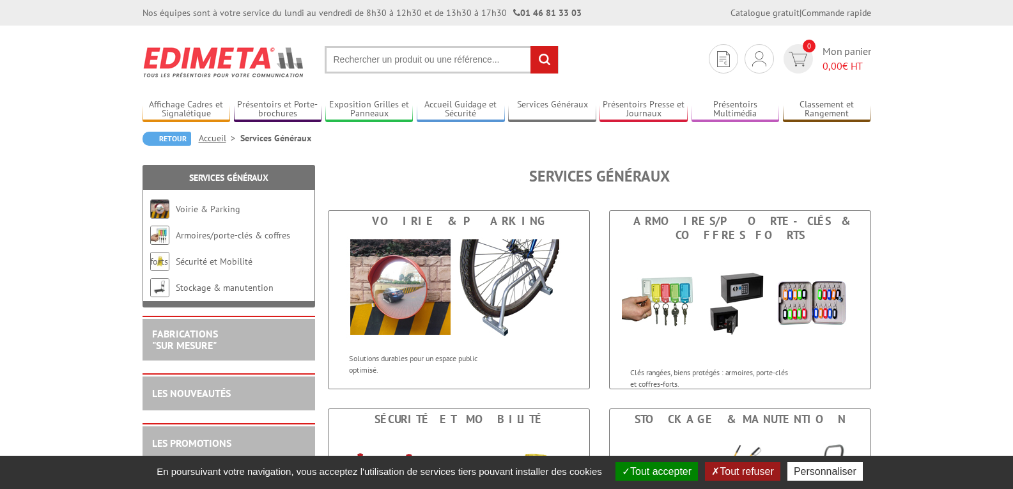 The width and height of the screenshot is (1013, 489). Describe the element at coordinates (185, 339) in the screenshot. I see `a: FABRICATIONS"Sur Mesure"` at that location.